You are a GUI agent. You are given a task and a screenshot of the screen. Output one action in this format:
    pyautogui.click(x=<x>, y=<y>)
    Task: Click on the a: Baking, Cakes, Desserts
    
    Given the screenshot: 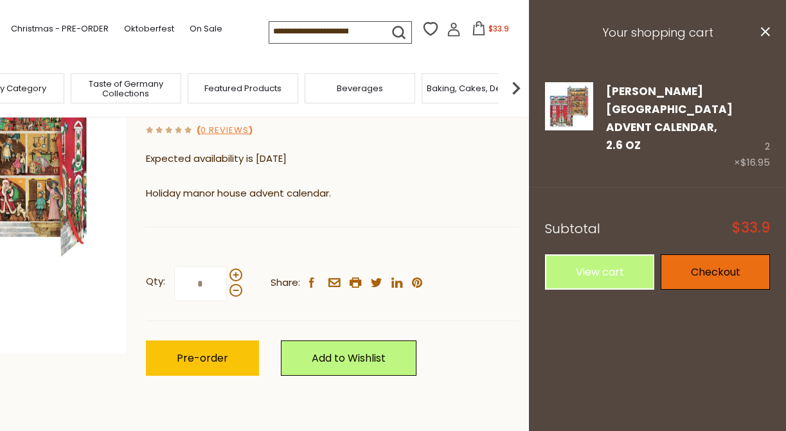 What is the action you would take?
    pyautogui.click(x=476, y=88)
    